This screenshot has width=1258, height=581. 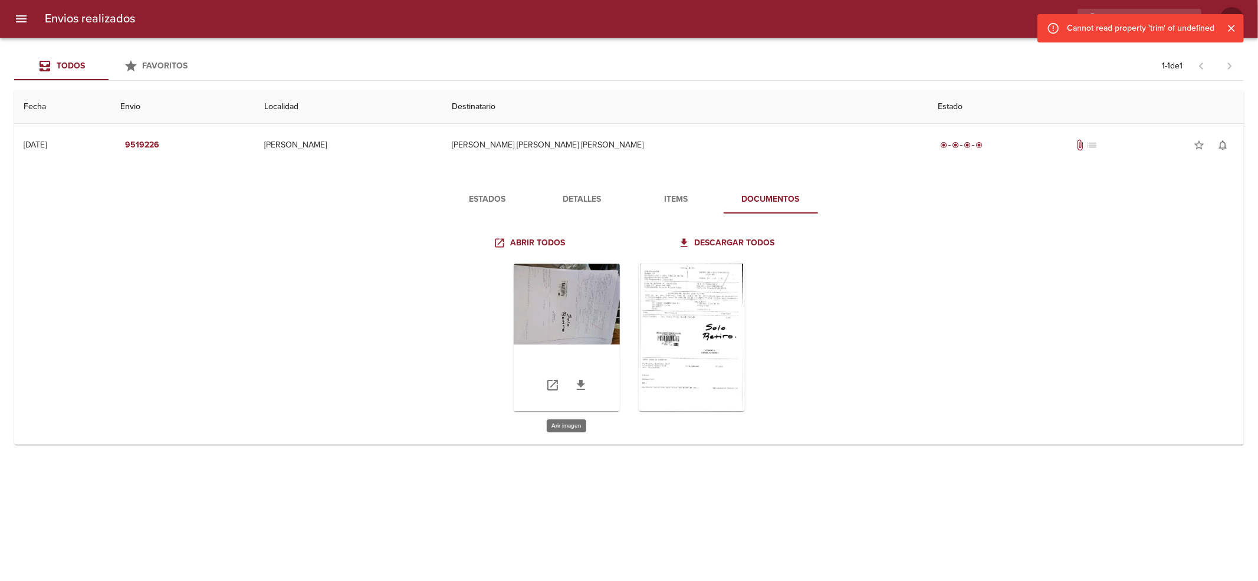 I want to click on span: Items, so click(x=677, y=199).